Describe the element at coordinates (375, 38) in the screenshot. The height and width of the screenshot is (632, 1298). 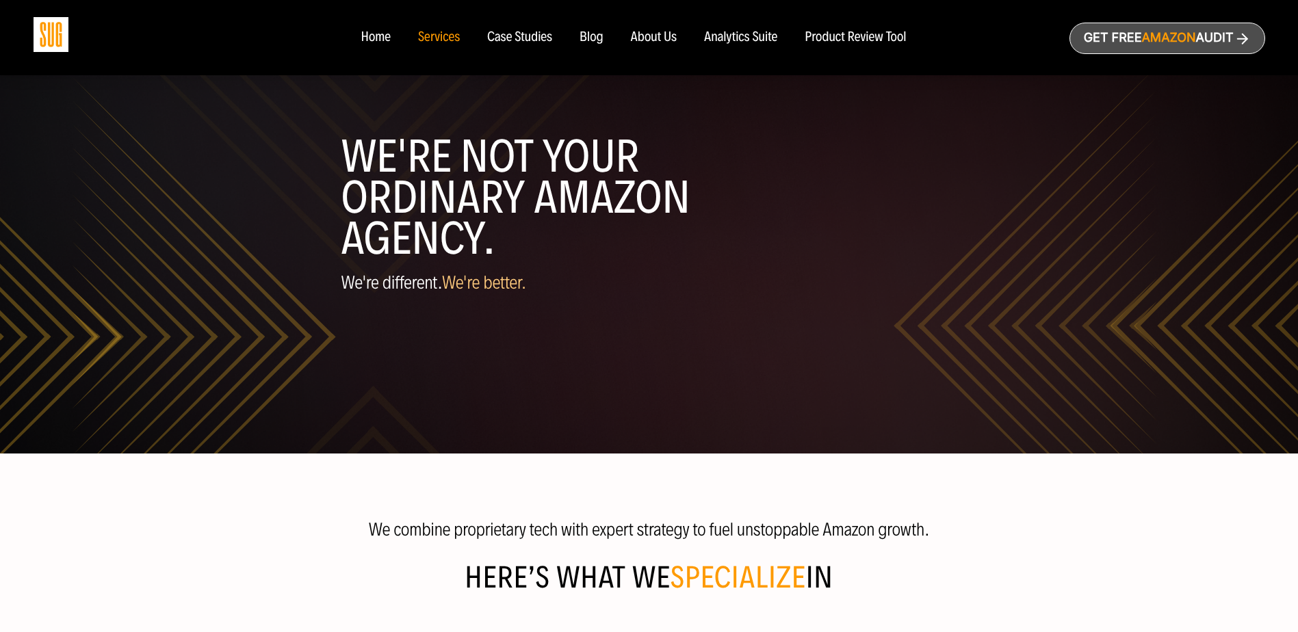
I see `a: Home` at that location.